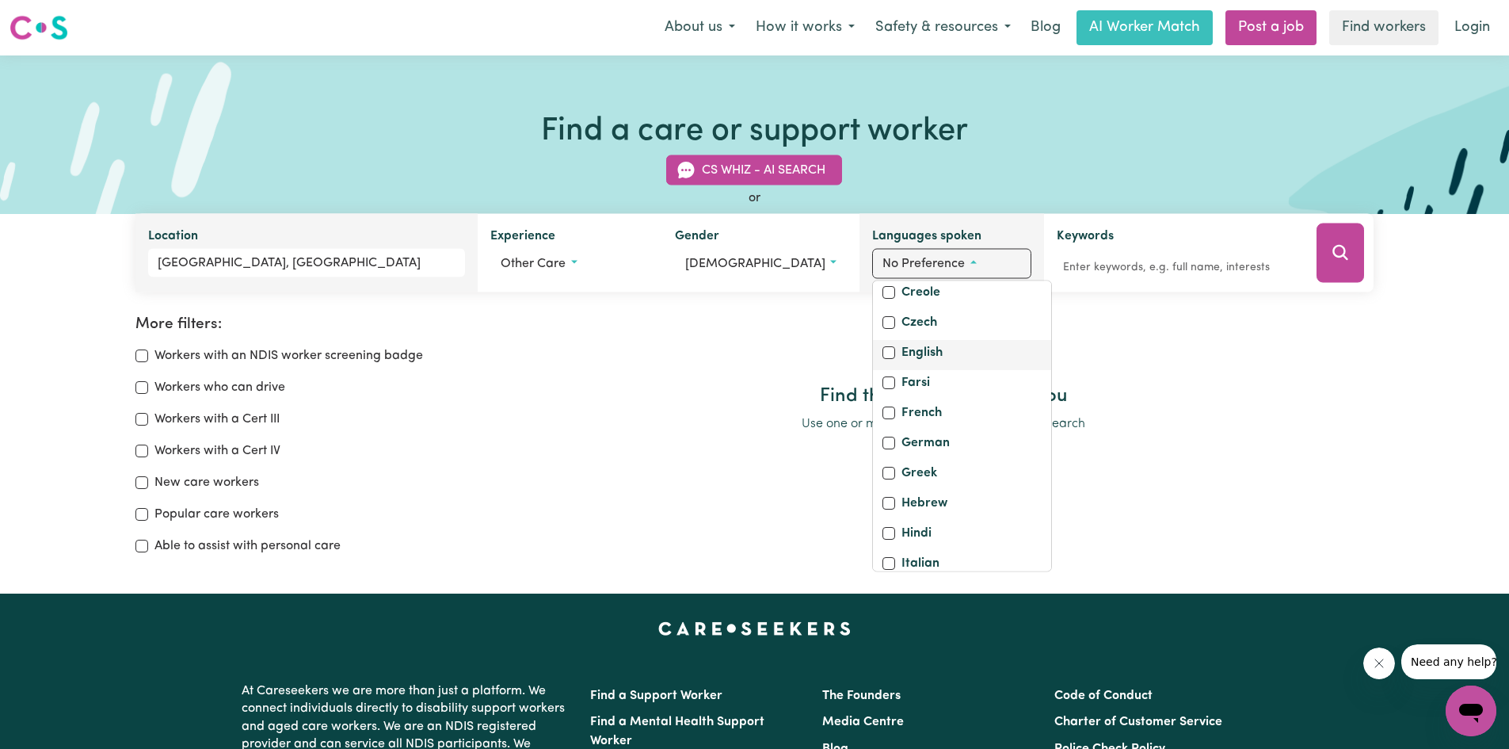 Image resolution: width=1509 pixels, height=749 pixels. I want to click on button: CS Whiz - AI Search, so click(754, 170).